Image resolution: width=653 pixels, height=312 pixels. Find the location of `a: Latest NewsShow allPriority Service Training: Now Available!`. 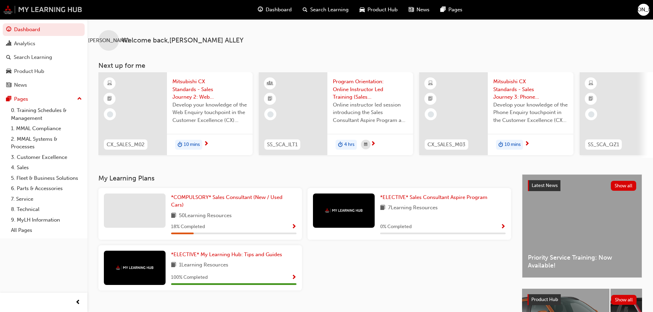

a: Latest NewsShow allPriority Service Training: Now Available! is located at coordinates (582, 226).